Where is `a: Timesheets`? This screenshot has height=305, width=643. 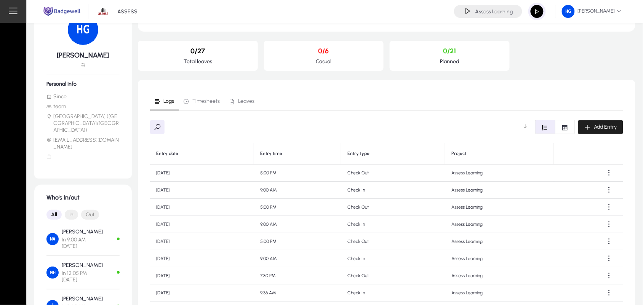
a: Timesheets is located at coordinates (202, 101).